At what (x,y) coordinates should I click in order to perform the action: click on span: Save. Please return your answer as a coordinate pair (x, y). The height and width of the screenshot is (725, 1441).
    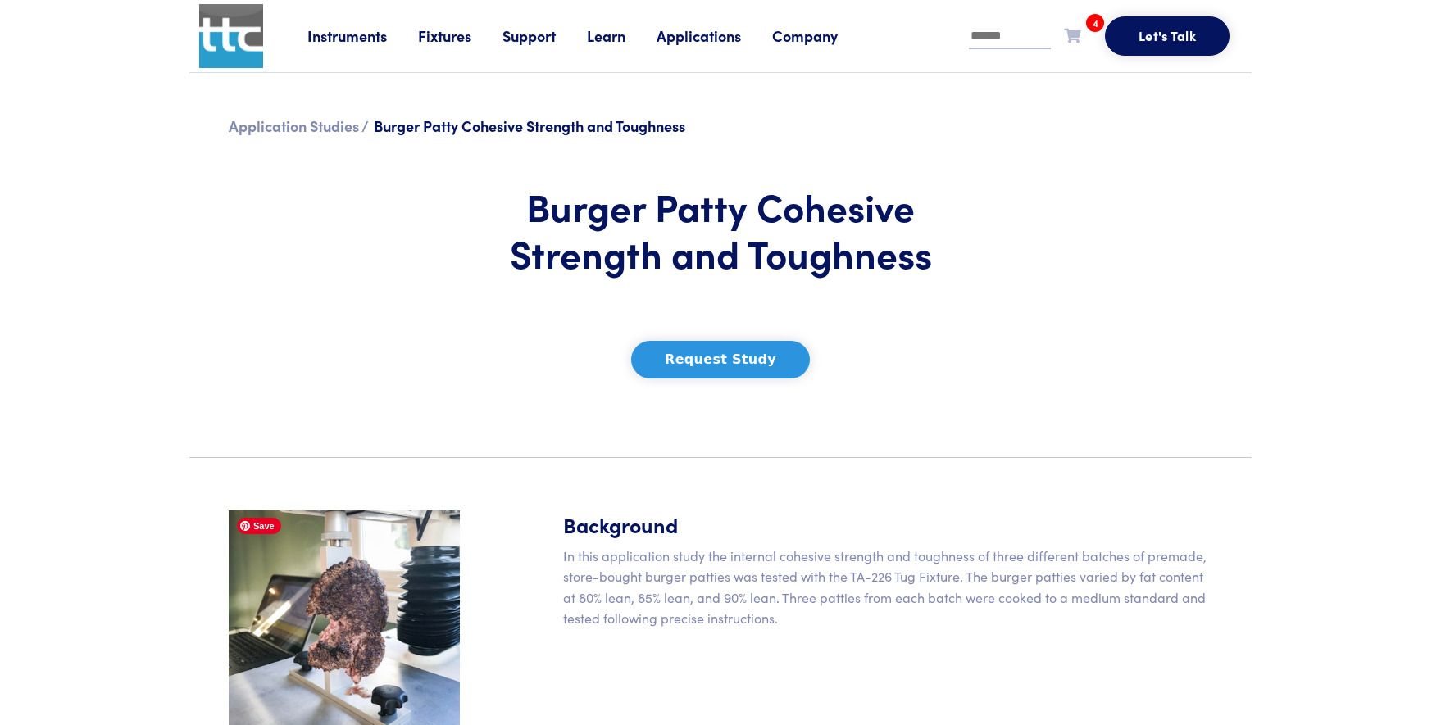
    Looking at the image, I should click on (259, 526).